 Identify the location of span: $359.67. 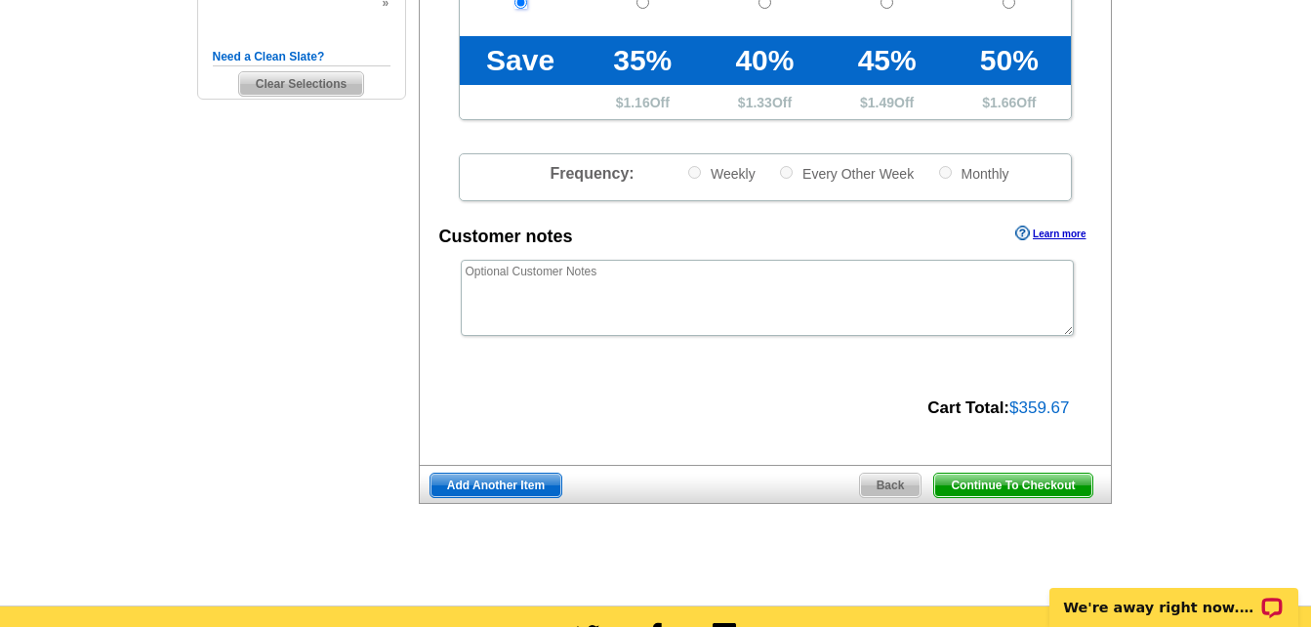
(1039, 407).